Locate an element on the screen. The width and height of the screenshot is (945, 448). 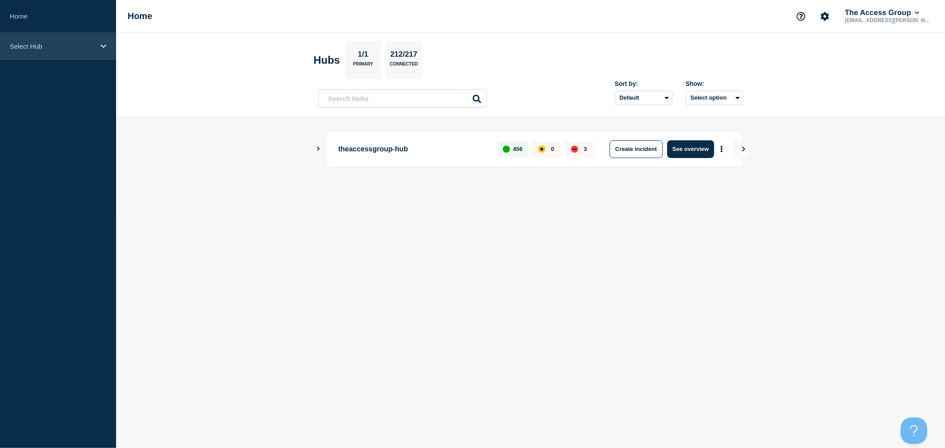
p: Connected is located at coordinates (404, 66).